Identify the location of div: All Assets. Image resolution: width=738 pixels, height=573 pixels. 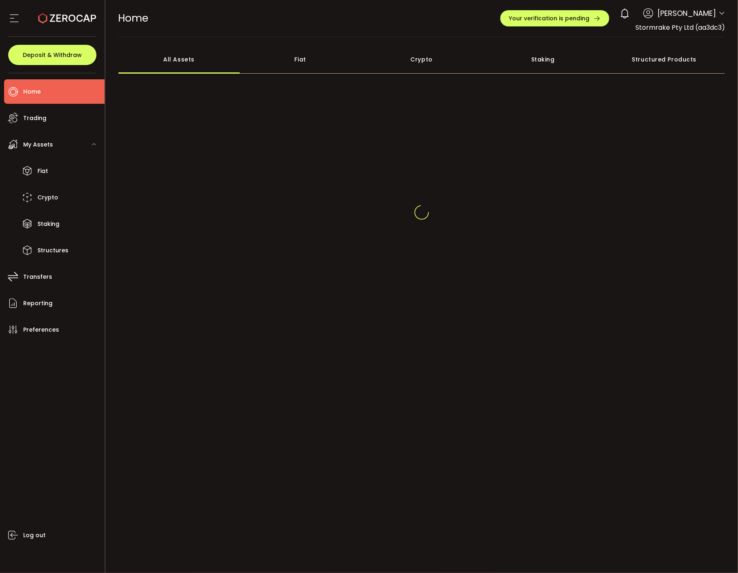
(179, 59).